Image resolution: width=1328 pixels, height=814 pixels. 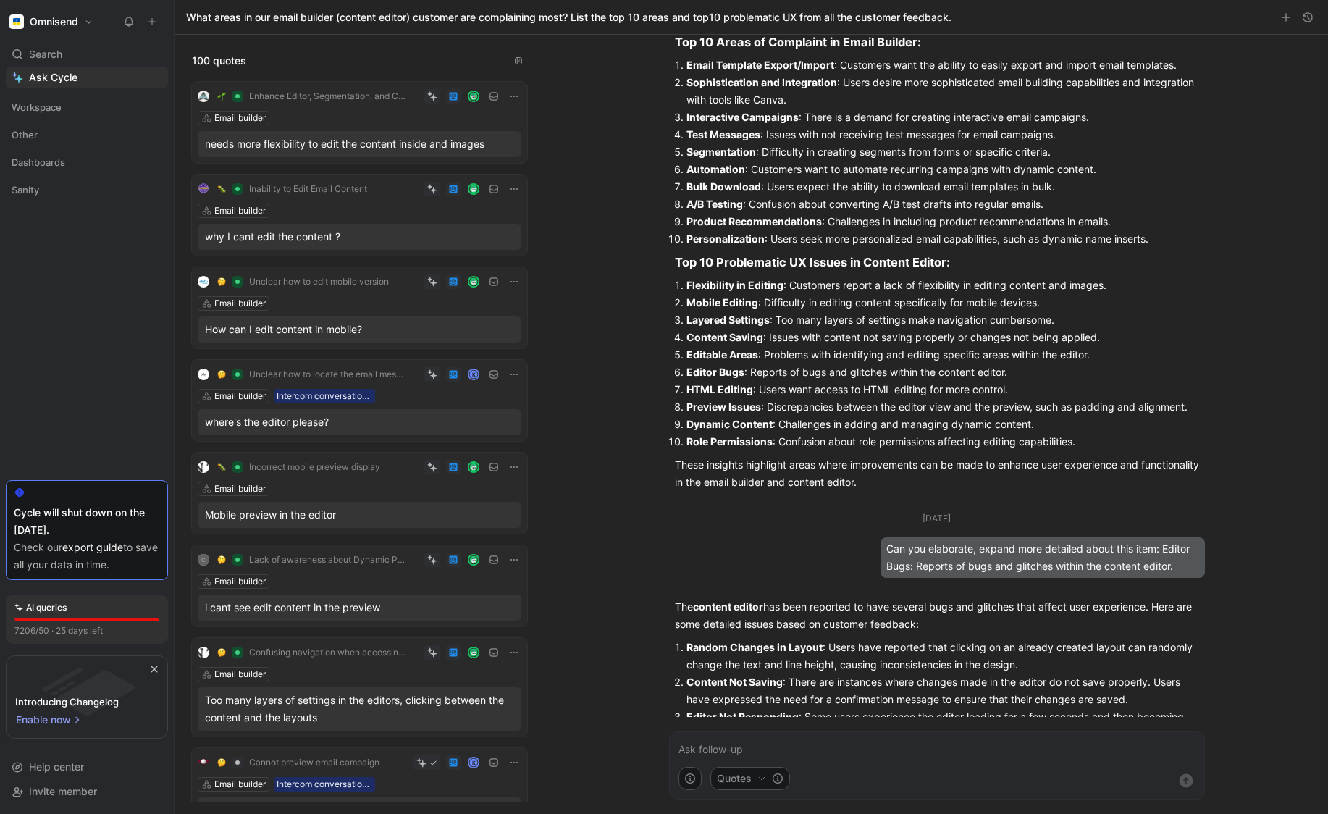 What do you see at coordinates (943, 169) in the screenshot?
I see `li: : Customers want to automate recurring campaigns with dynamic content.` at bounding box center [943, 169].